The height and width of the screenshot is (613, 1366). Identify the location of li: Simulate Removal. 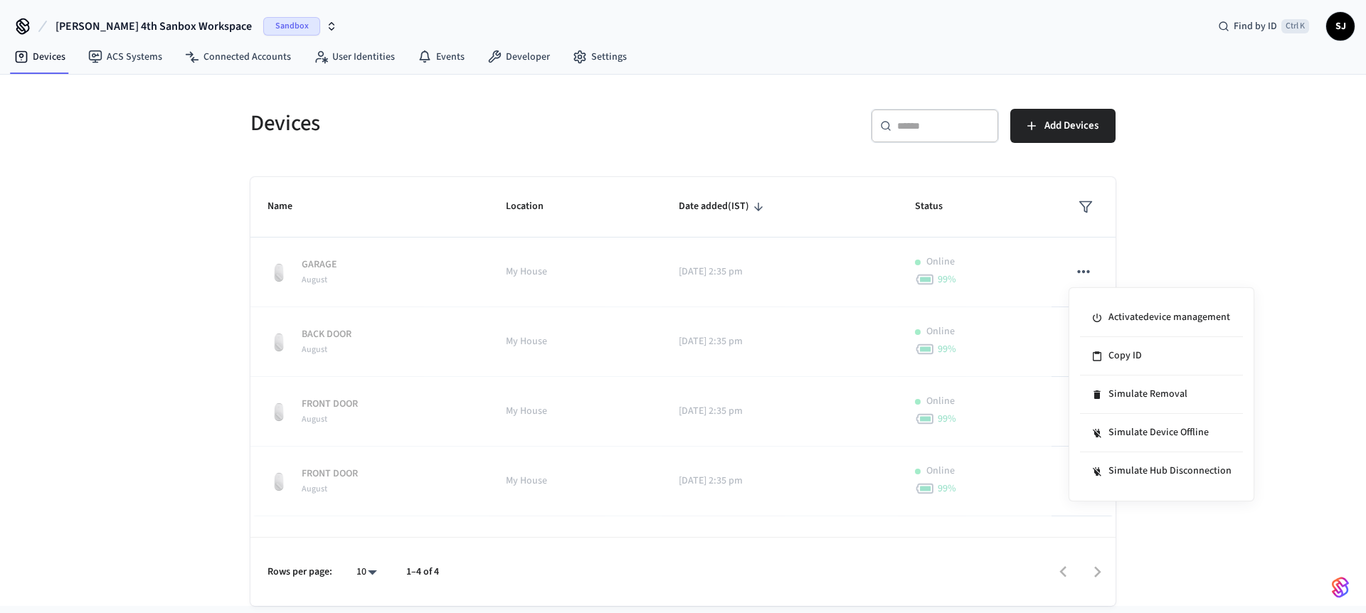
(1161, 395).